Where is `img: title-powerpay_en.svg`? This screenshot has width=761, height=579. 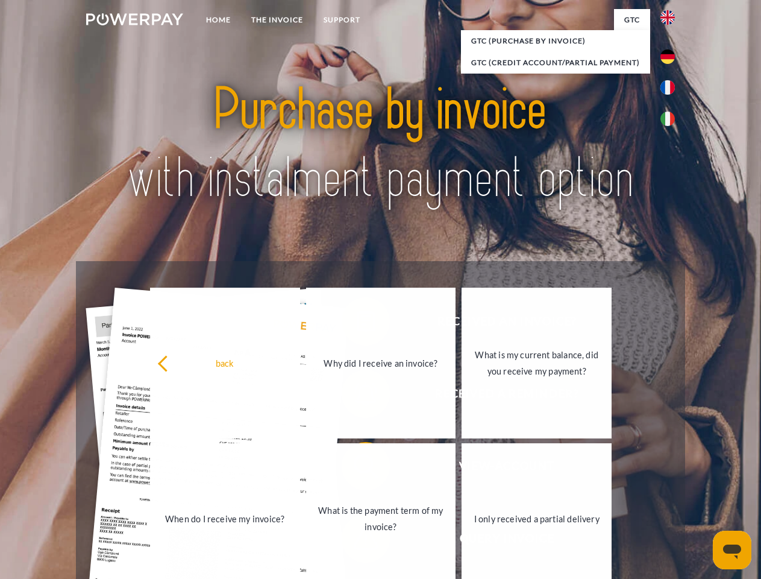
img: title-powerpay_en.svg is located at coordinates (380, 144).